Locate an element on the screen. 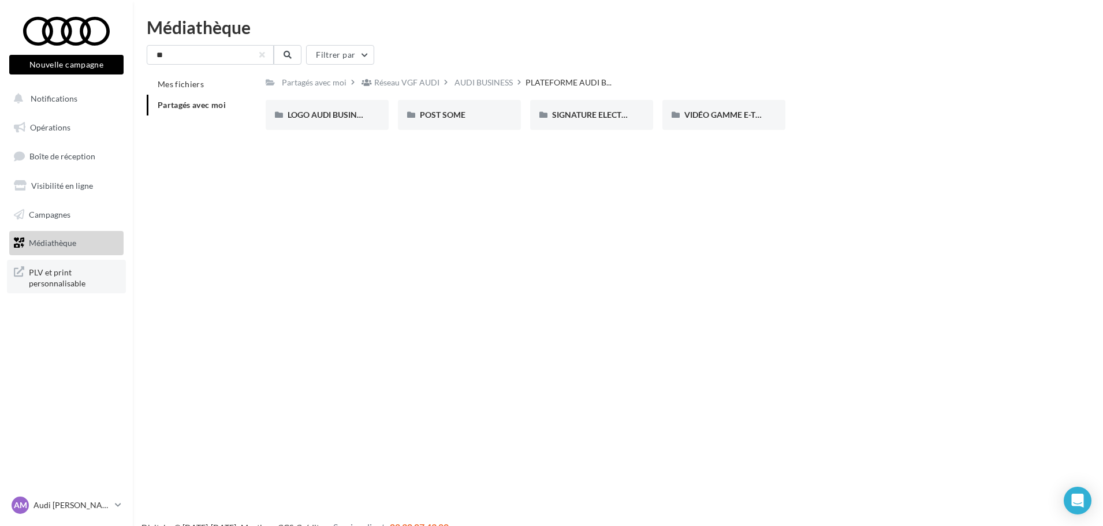 The height and width of the screenshot is (526, 1103). span: AM is located at coordinates (20, 505).